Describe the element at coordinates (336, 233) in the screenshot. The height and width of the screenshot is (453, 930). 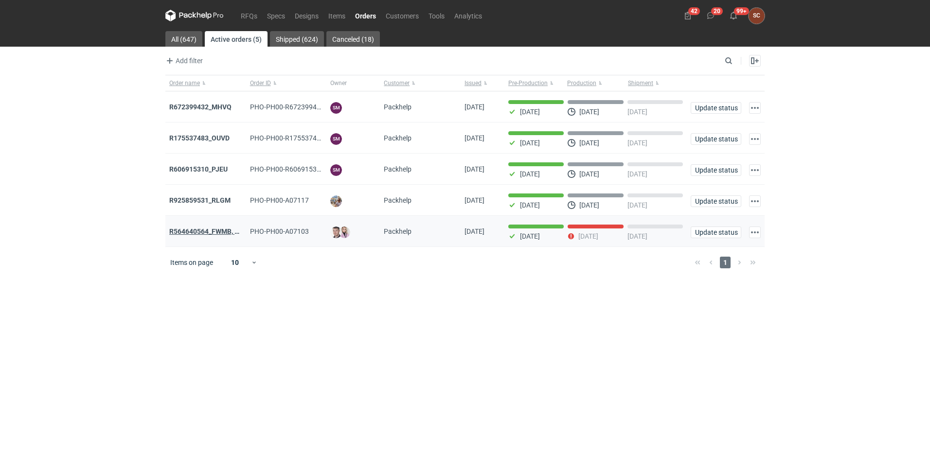
I see `img: Maciej Sikora` at that location.